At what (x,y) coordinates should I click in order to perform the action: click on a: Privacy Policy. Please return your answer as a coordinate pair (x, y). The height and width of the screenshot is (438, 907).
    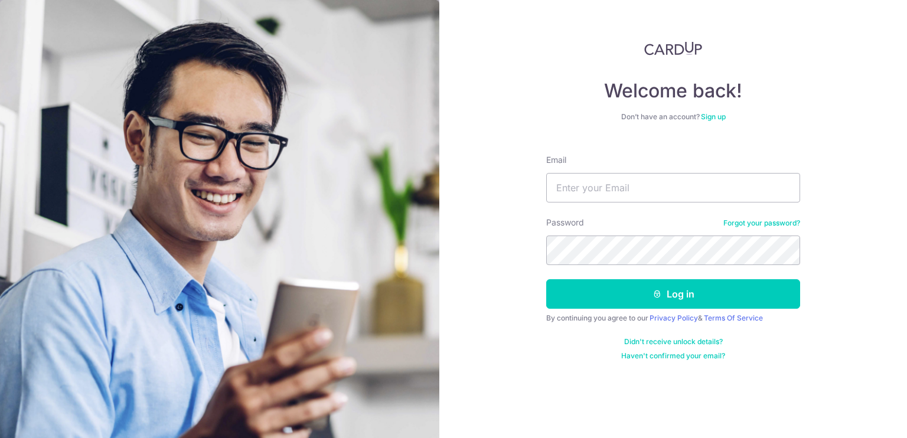
    Looking at the image, I should click on (674, 318).